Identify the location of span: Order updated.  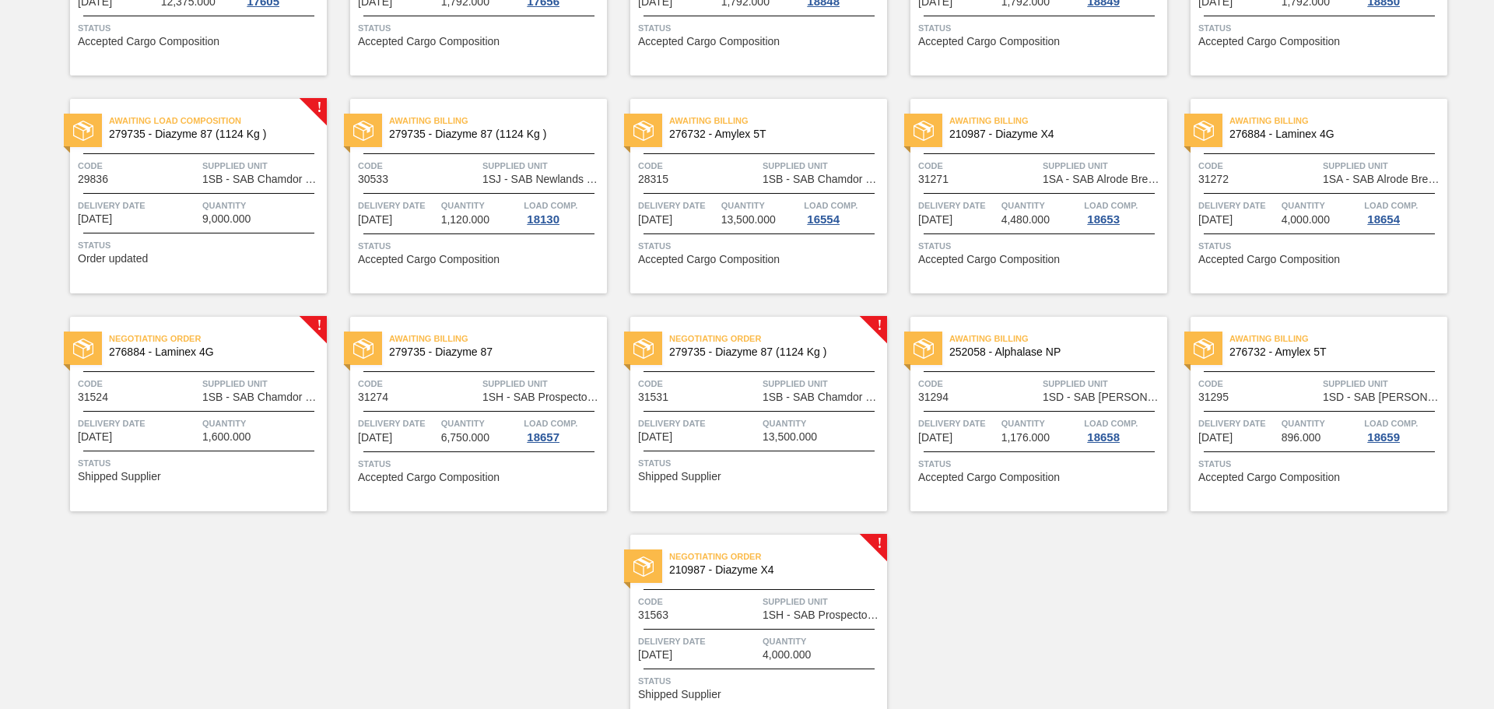
(113, 258).